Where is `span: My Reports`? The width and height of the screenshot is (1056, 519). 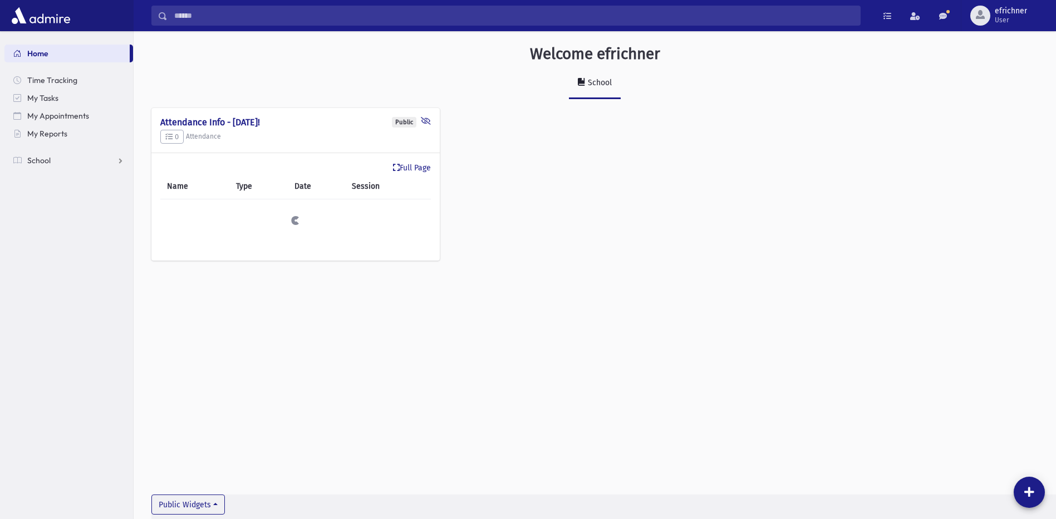
span: My Reports is located at coordinates (47, 134).